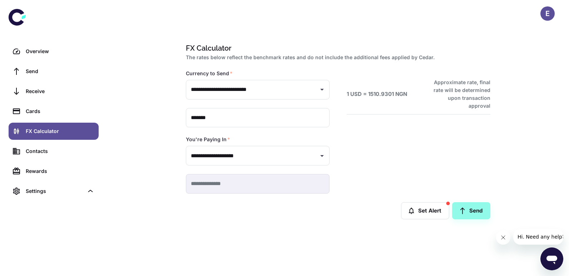 This screenshot has height=276, width=569. Describe the element at coordinates (54, 151) in the screenshot. I see `a: Contacts` at that location.